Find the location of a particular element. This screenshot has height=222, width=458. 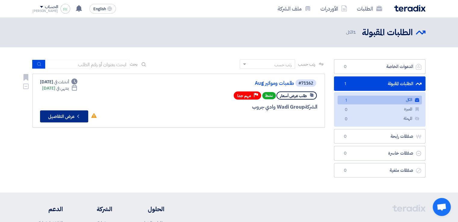

a: طلمبات ومواتير Aug is located at coordinates (234, 83).